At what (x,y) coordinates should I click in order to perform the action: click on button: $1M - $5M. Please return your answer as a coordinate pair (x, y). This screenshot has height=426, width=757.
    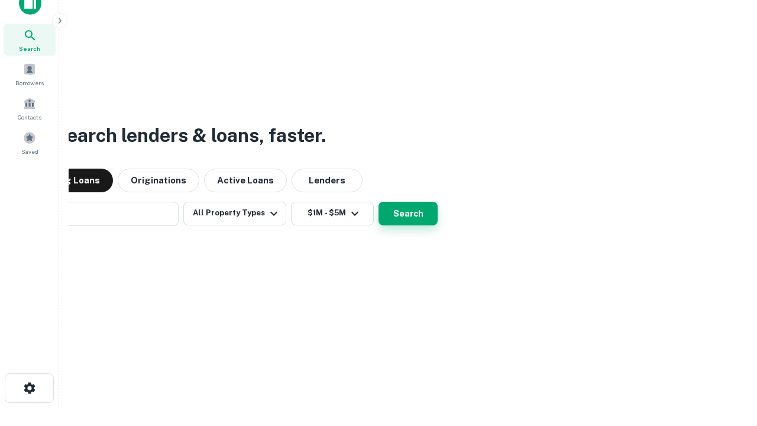
    Looking at the image, I should click on (332, 214).